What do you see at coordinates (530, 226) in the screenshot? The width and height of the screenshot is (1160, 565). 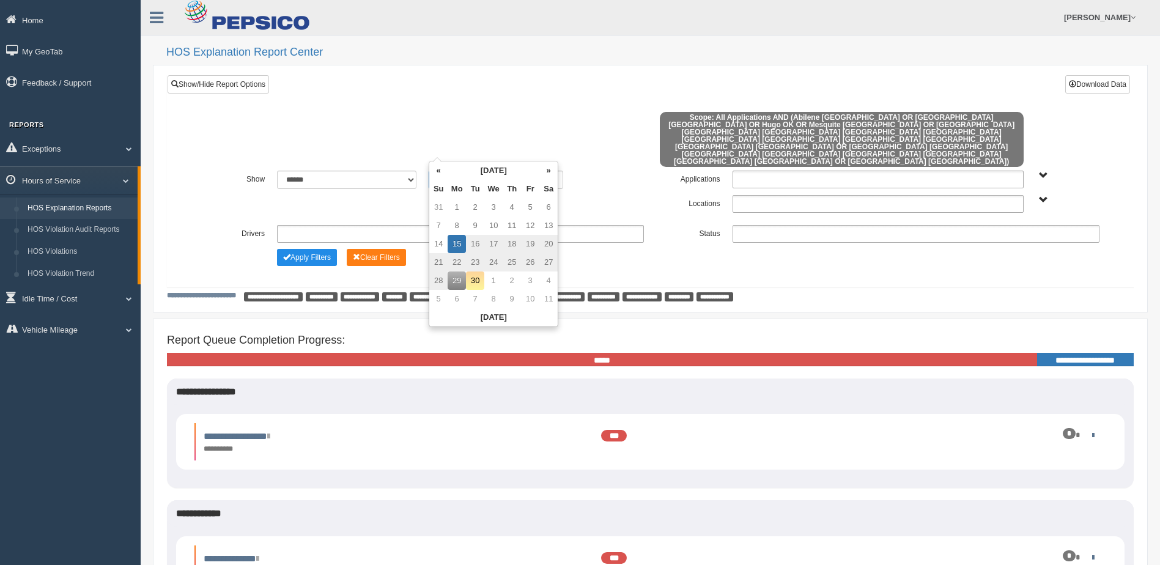 I see `td: 12` at bounding box center [530, 226].